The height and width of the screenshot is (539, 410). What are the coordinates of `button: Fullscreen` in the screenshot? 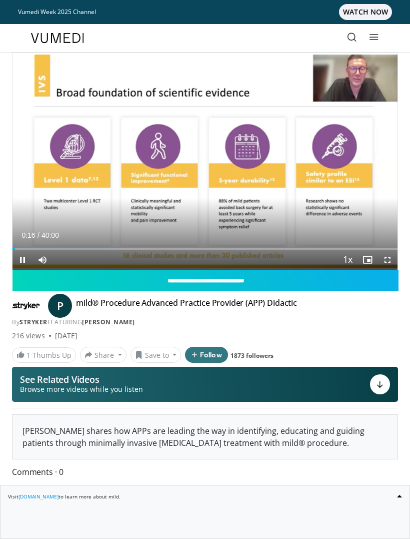 It's located at (388, 260).